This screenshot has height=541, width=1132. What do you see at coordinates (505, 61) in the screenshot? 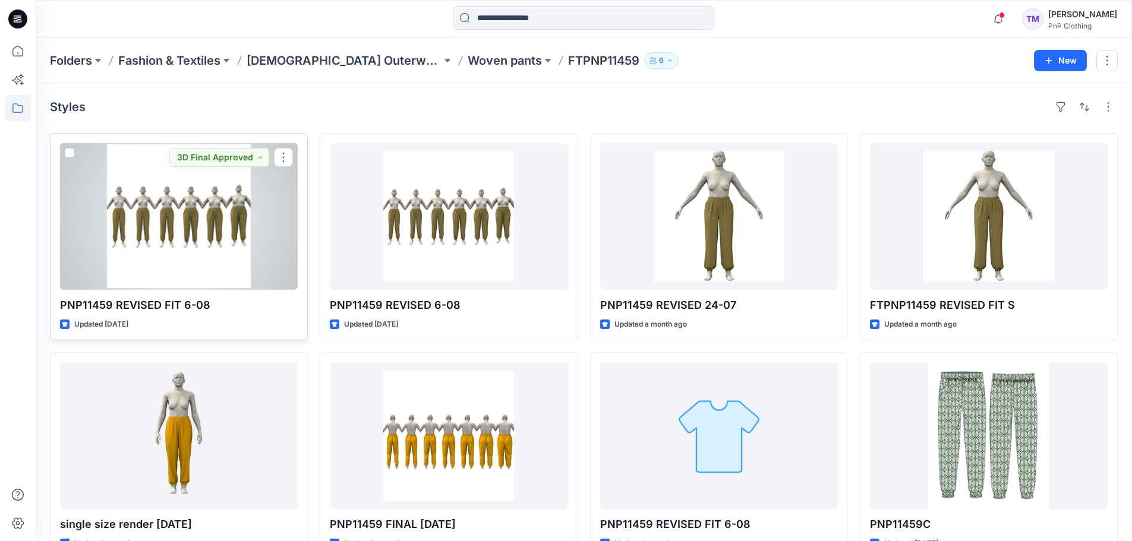
I see `p: Woven pants` at bounding box center [505, 61].